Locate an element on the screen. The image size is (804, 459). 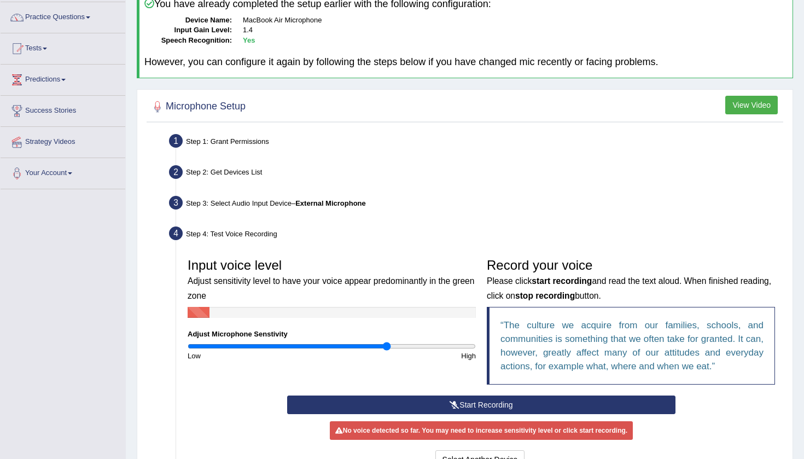
dd: MacBook Air Microphone is located at coordinates (516, 20).